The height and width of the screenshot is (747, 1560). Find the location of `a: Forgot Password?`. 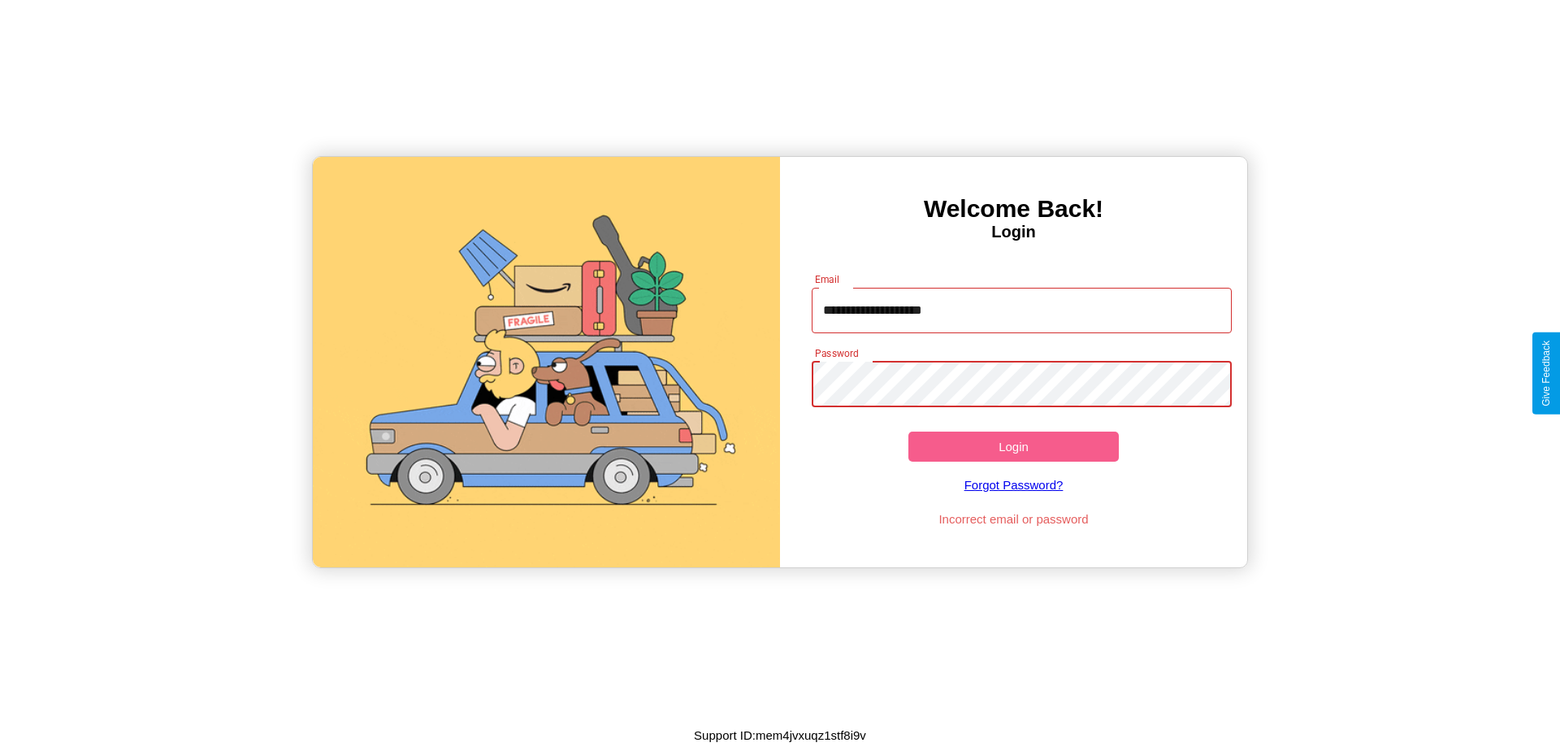

a: Forgot Password? is located at coordinates (1014, 484).